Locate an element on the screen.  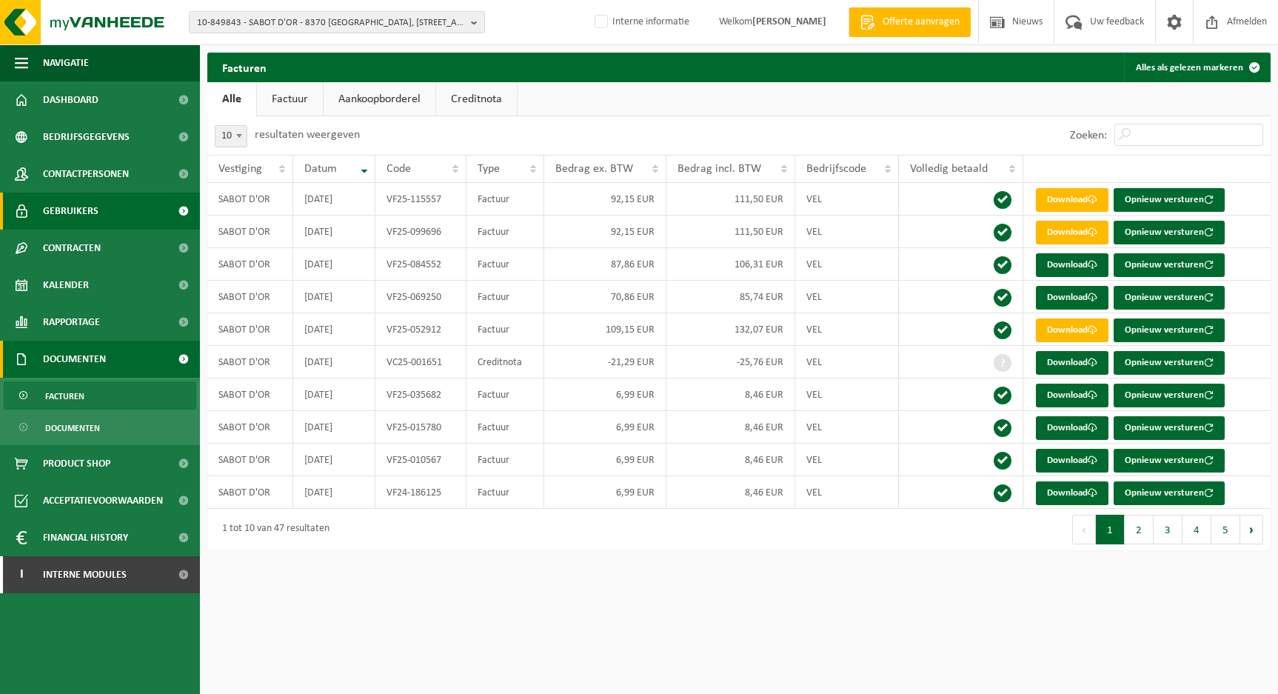
td: 109,15 EUR is located at coordinates (605, 330).